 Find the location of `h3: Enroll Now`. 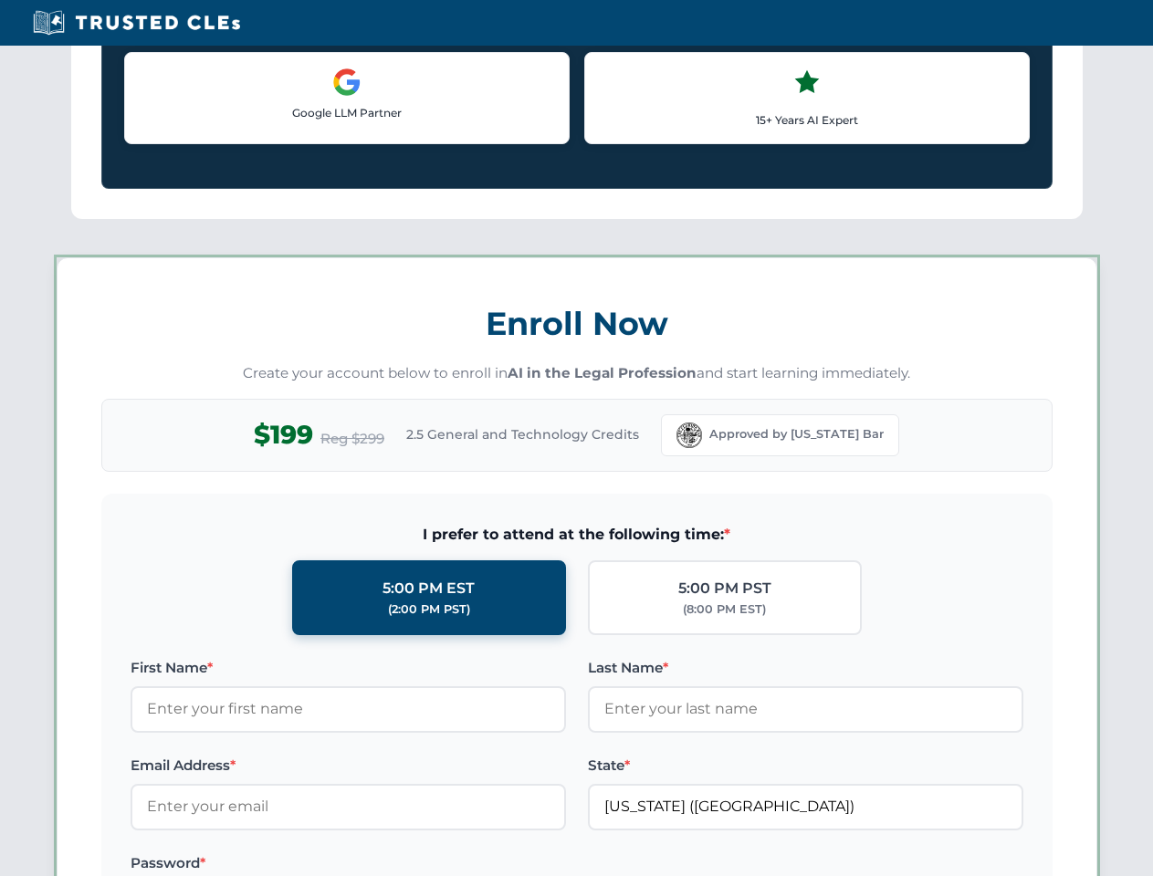

h3: Enroll Now is located at coordinates (577, 323).